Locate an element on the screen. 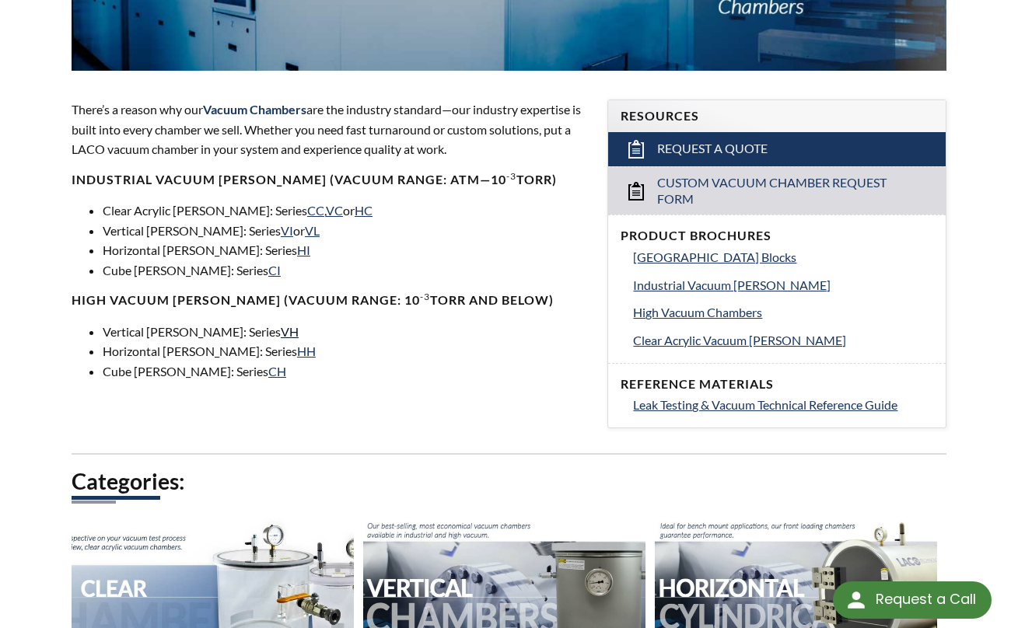 The height and width of the screenshot is (628, 1018). h4: Resources is located at coordinates (777, 116).